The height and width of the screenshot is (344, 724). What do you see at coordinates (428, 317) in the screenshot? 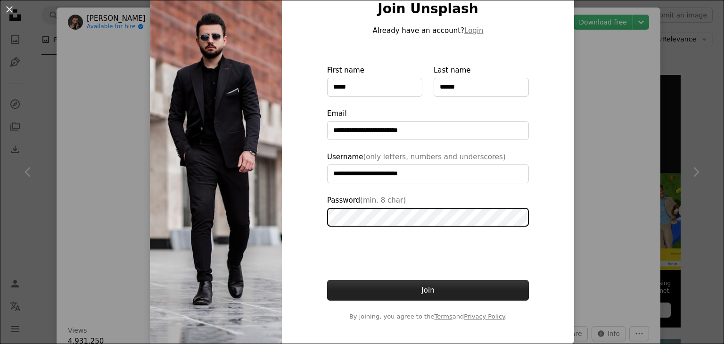
I see `span: By joining, you agree to the and .` at bounding box center [428, 317].